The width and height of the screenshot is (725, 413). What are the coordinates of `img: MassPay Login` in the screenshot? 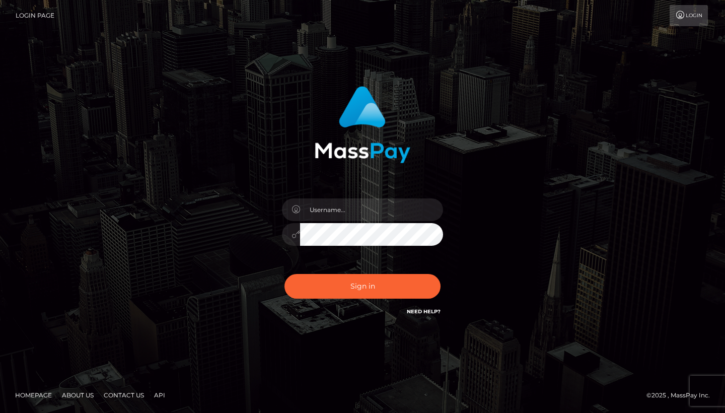 It's located at (362, 124).